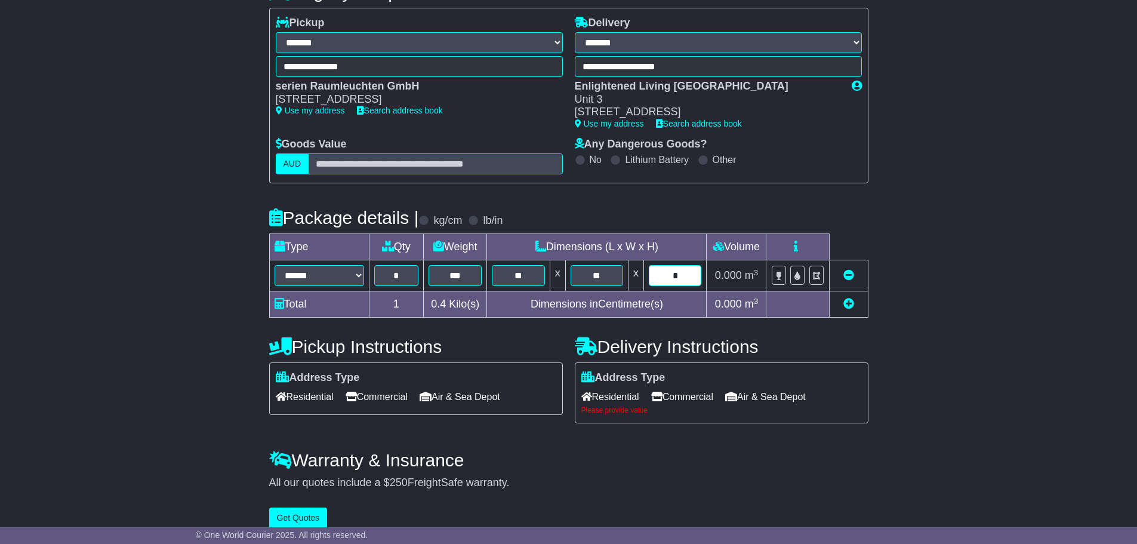  What do you see at coordinates (319, 247) in the screenshot?
I see `td: Type` at bounding box center [319, 247].